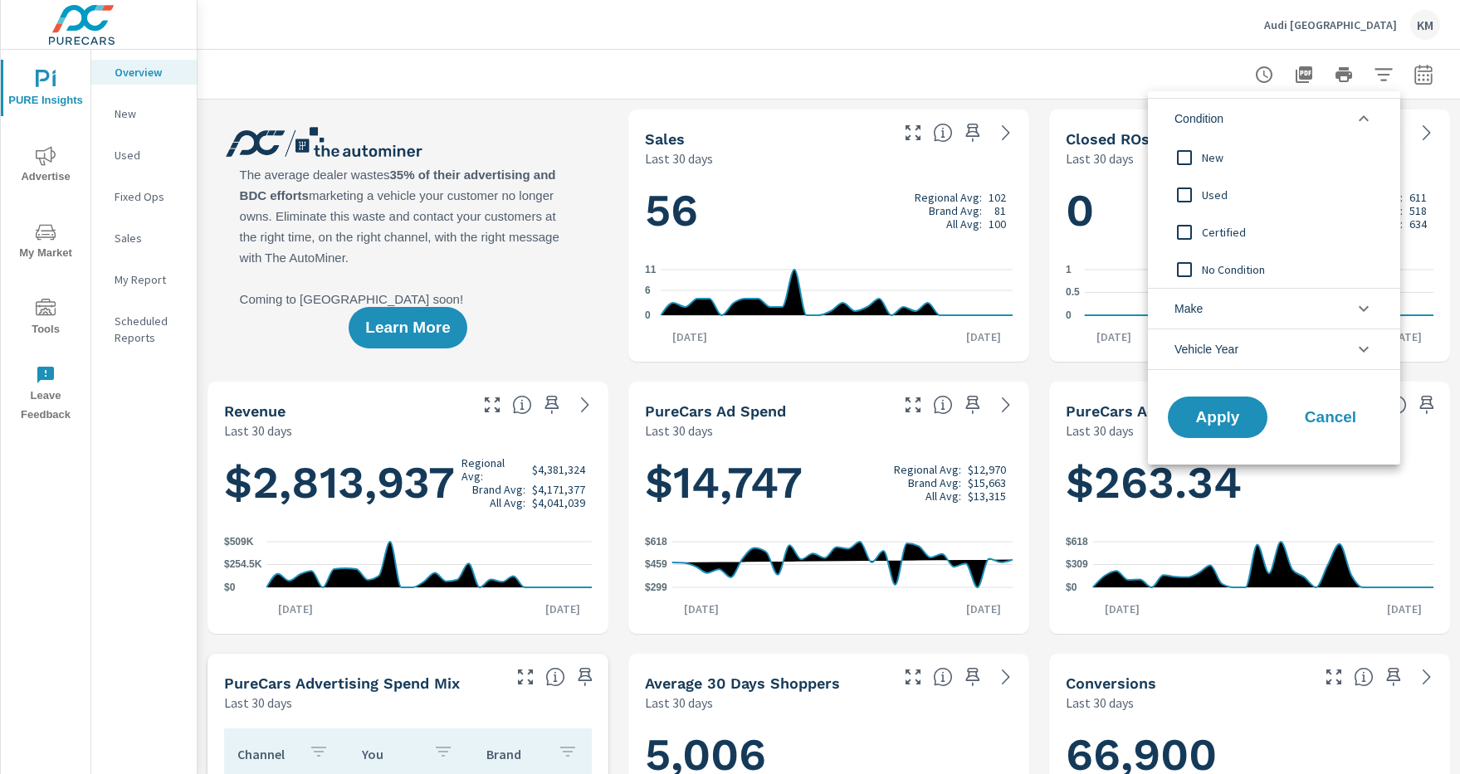 Image resolution: width=1460 pixels, height=774 pixels. Describe the element at coordinates (1292, 270) in the screenshot. I see `span: No Condition` at that location.